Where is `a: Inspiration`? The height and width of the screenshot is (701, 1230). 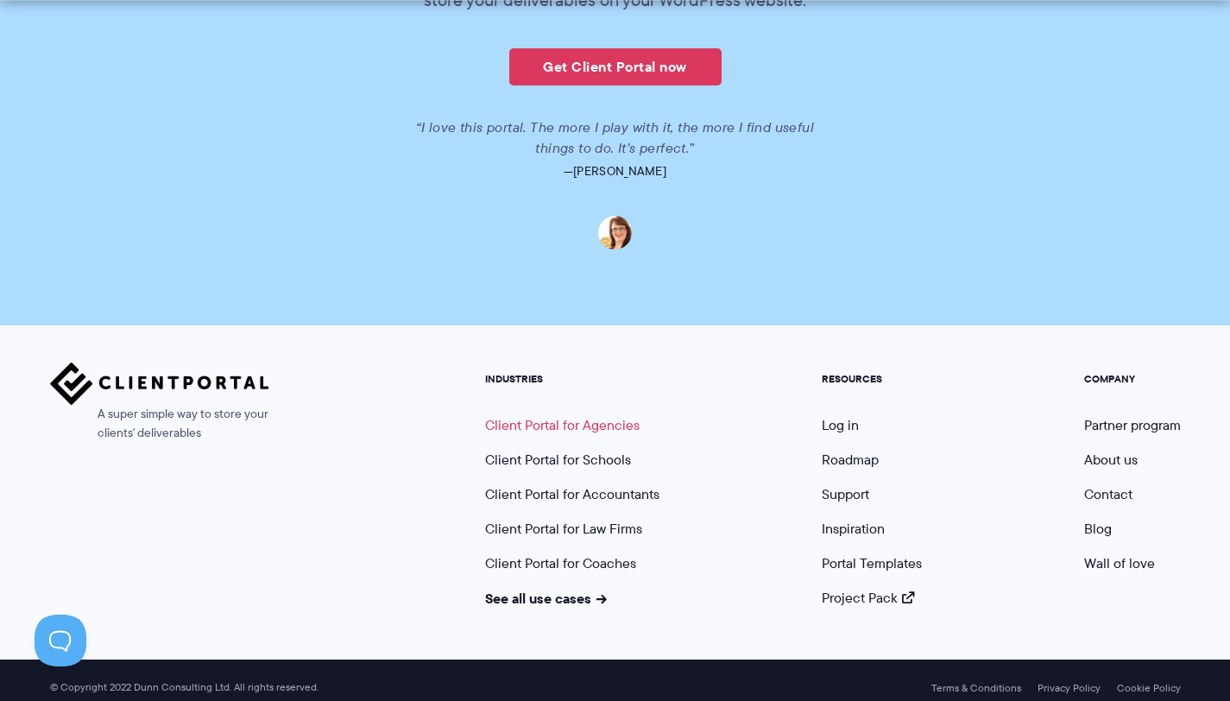 a: Inspiration is located at coordinates (853, 528).